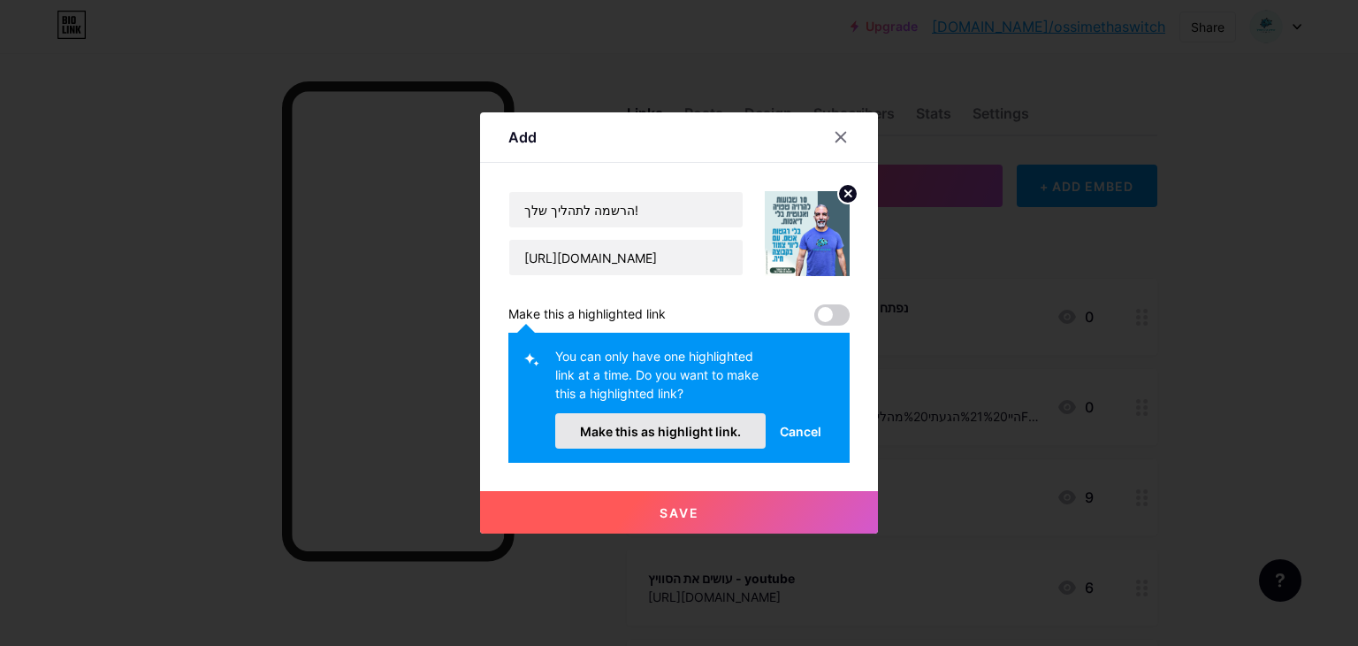  What do you see at coordinates (626, 210) in the screenshot?
I see `input: Title` at bounding box center [626, 210].